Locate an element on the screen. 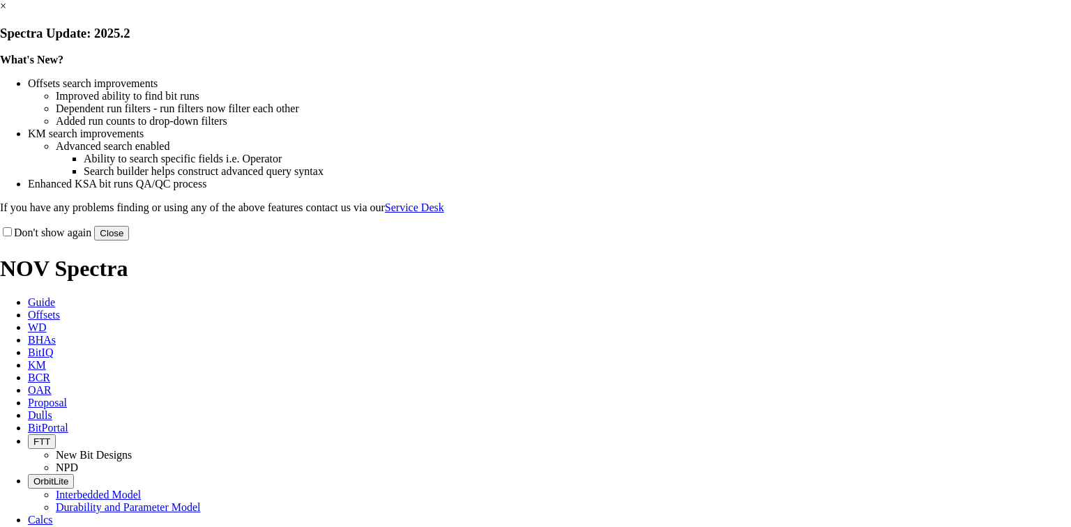  span: Offsets is located at coordinates (44, 315).